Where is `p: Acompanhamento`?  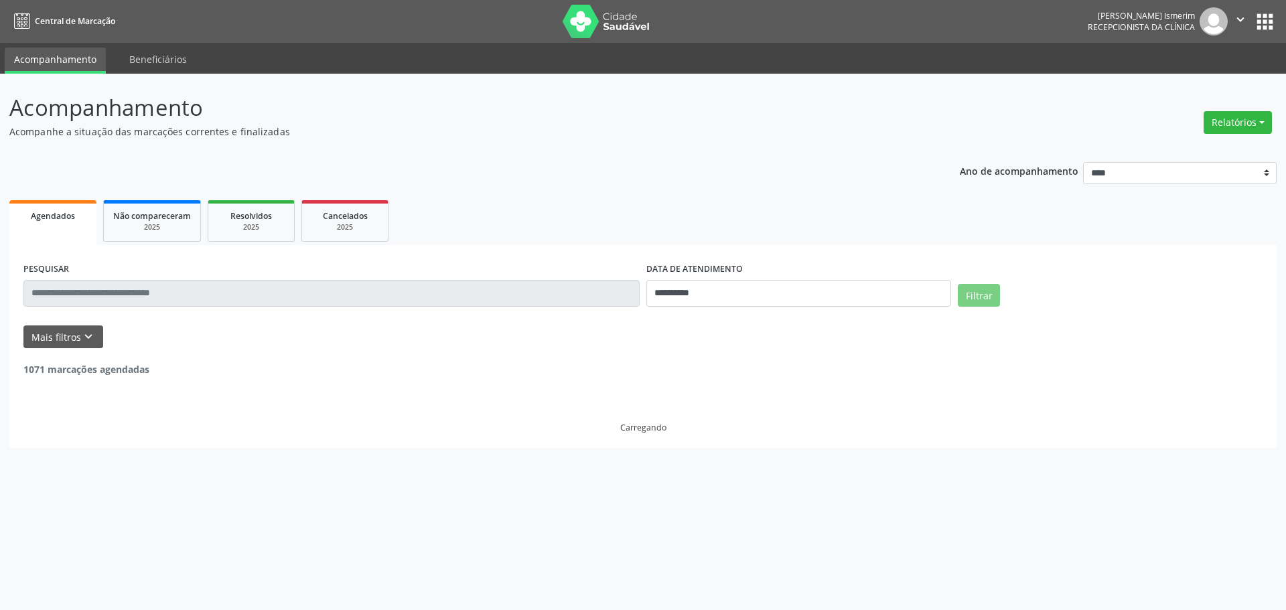
p: Acompanhamento is located at coordinates (453, 108).